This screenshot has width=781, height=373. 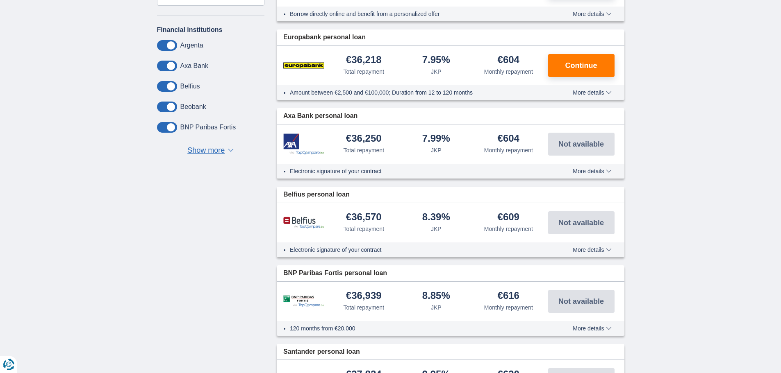 What do you see at coordinates (210, 151) in the screenshot?
I see `button: Show more ▼` at bounding box center [210, 151].